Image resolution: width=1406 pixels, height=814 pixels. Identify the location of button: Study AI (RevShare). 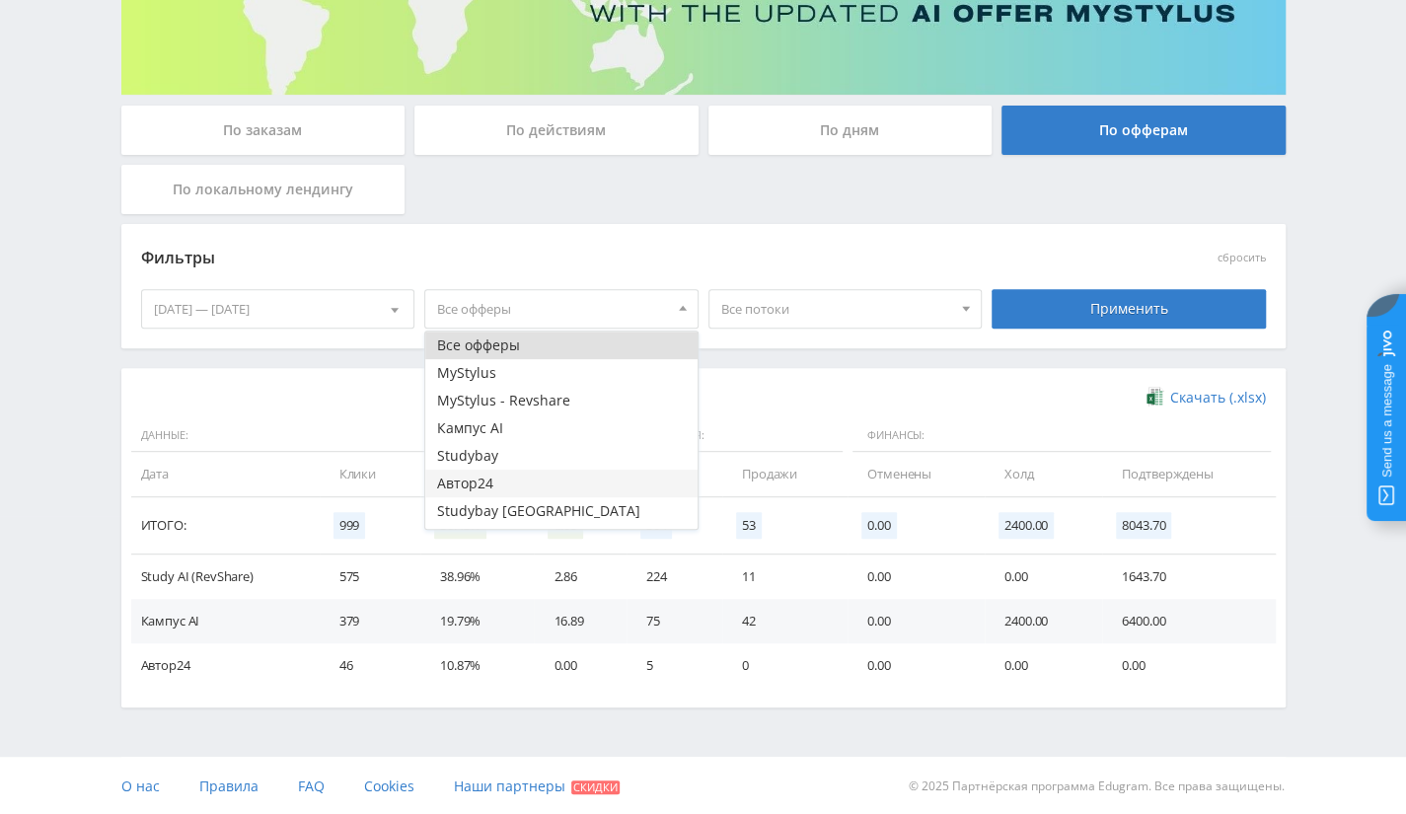
(562, 539).